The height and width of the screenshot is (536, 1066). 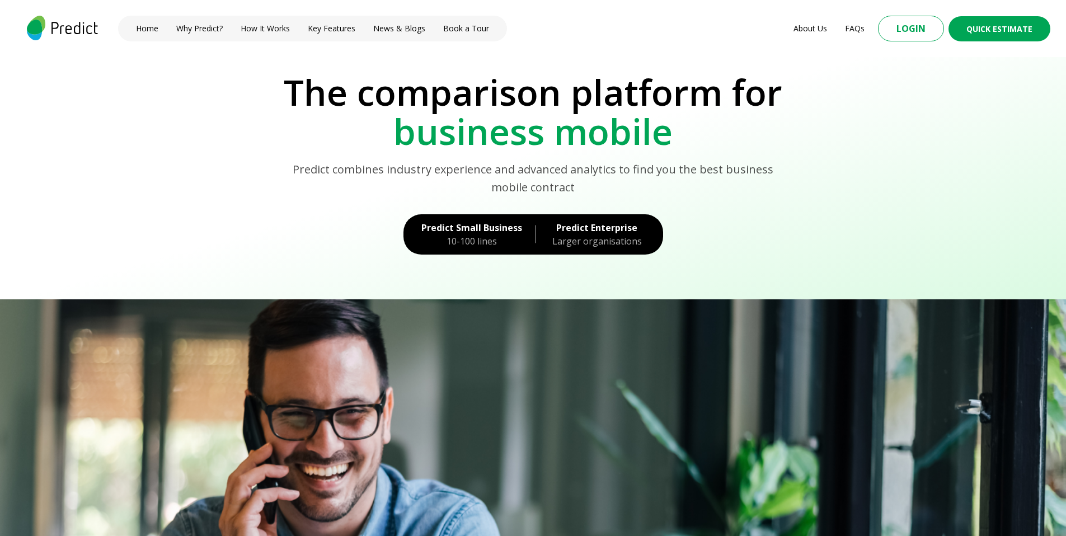 I want to click on a: Why Predict?, so click(x=199, y=29).